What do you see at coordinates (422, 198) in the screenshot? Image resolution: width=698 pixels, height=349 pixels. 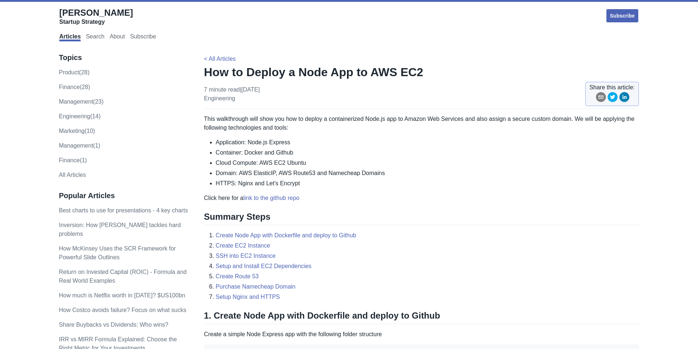 I see `p: Click here for a` at bounding box center [422, 198].